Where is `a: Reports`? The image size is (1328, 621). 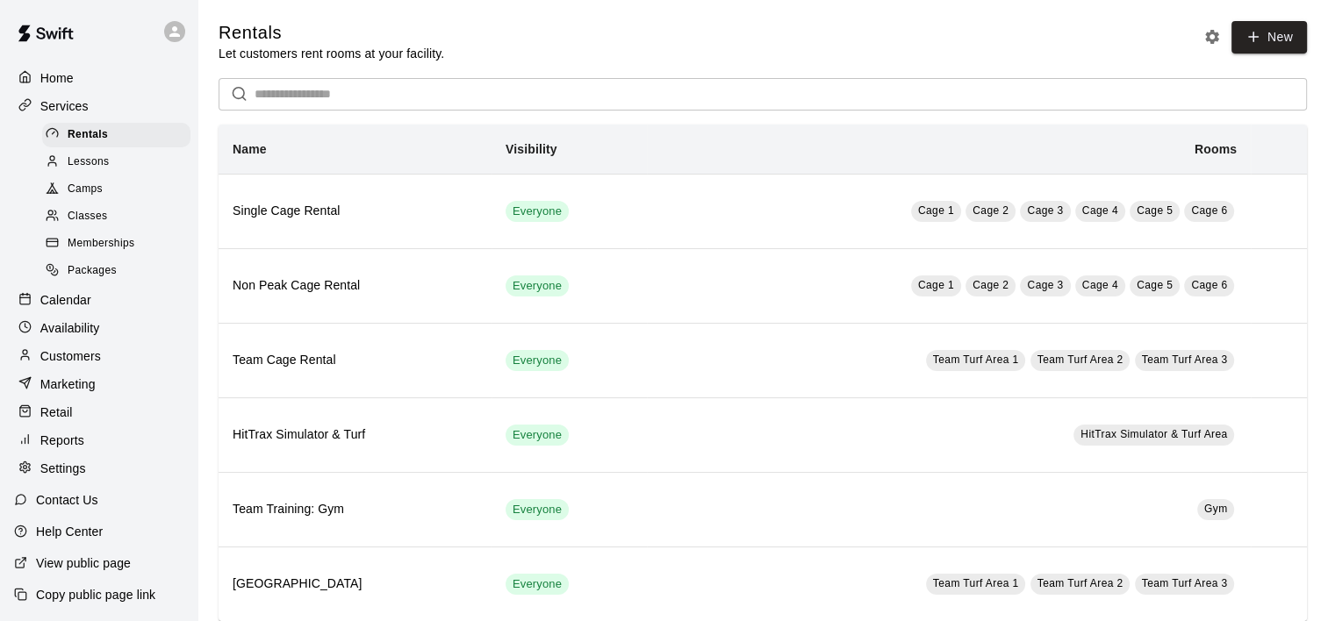 a: Reports is located at coordinates (98, 441).